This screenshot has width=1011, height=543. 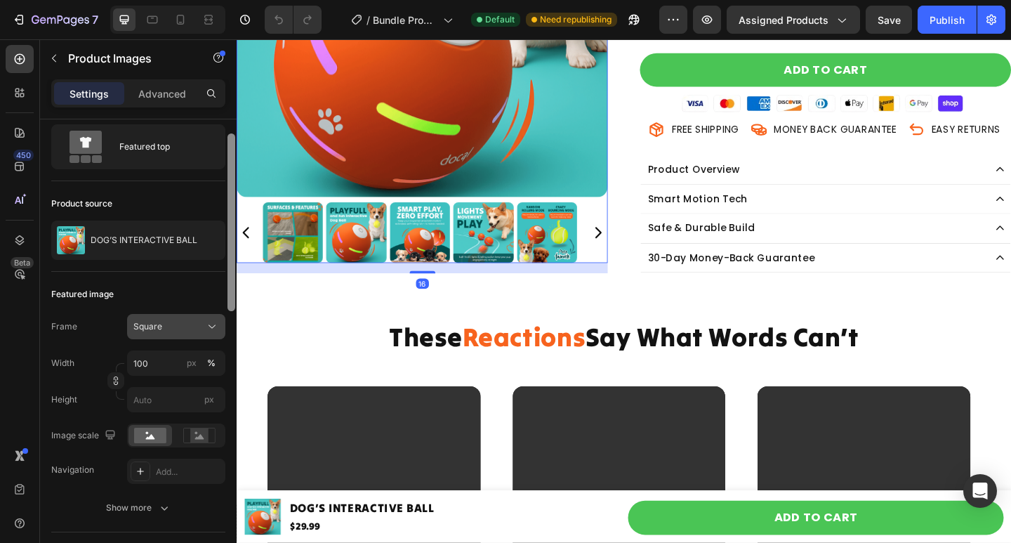 What do you see at coordinates (64, 400) in the screenshot?
I see `label: Height` at bounding box center [64, 400].